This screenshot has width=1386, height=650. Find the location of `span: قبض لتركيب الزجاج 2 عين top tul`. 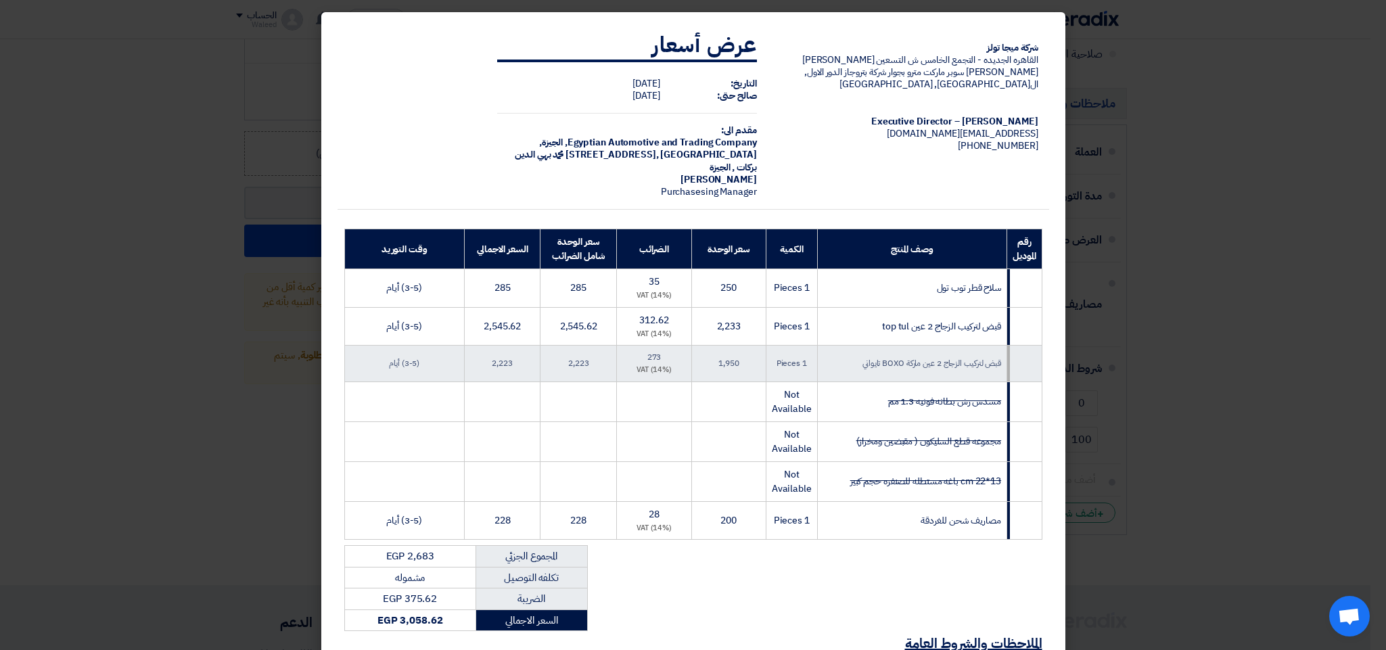

span: قبض لتركيب الزجاج 2 عين top tul is located at coordinates (942, 326).